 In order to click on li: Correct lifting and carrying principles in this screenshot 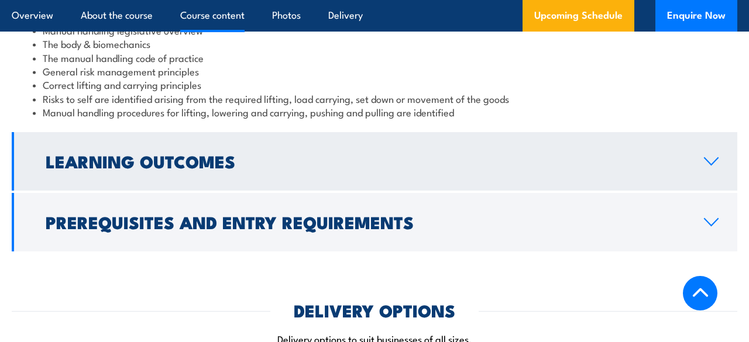, I will do `click(375, 84)`.